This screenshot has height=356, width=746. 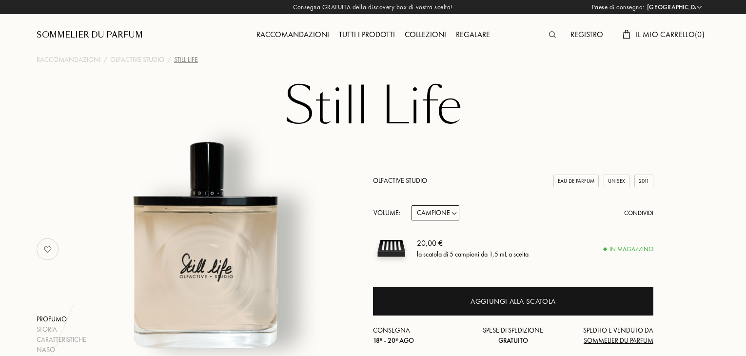 What do you see at coordinates (394, 341) in the screenshot?
I see `span: 18º - 20º ago` at bounding box center [394, 341].